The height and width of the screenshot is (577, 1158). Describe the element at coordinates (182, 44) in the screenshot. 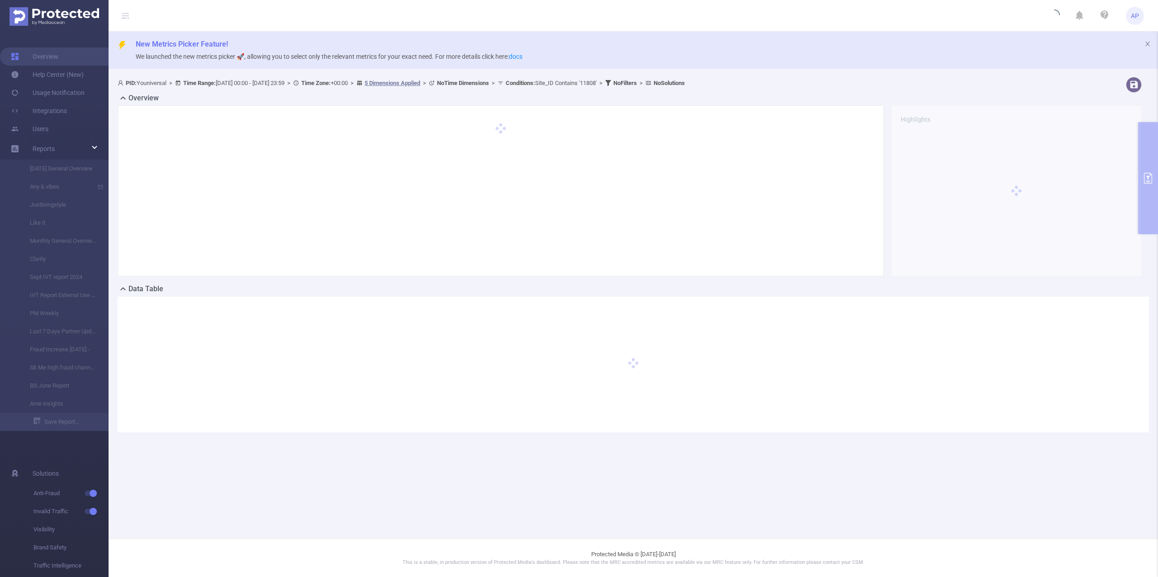

I see `span: New Metrics Picker Feature!` at that location.